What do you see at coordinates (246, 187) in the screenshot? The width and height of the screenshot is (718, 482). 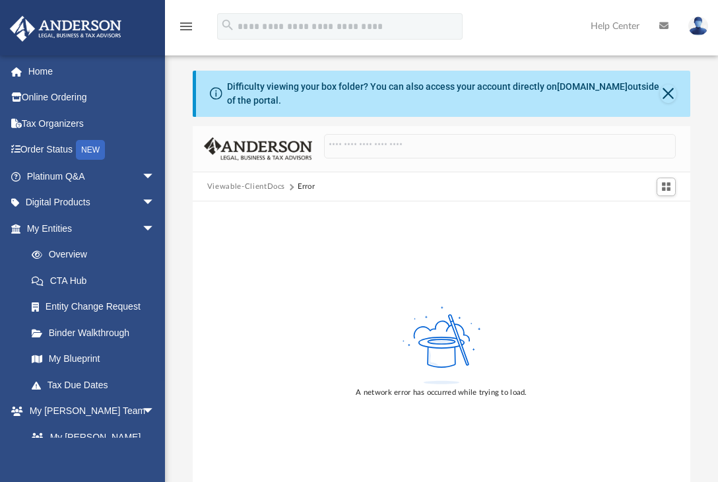 I see `button: Viewable-ClientDocs` at bounding box center [246, 187].